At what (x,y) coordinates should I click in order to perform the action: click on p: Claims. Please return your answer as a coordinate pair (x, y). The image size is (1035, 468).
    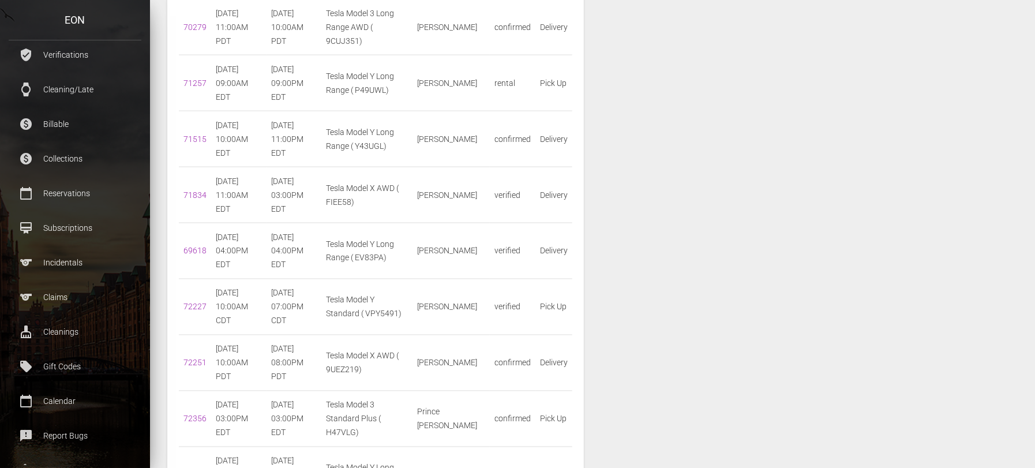
    Looking at the image, I should click on (75, 297).